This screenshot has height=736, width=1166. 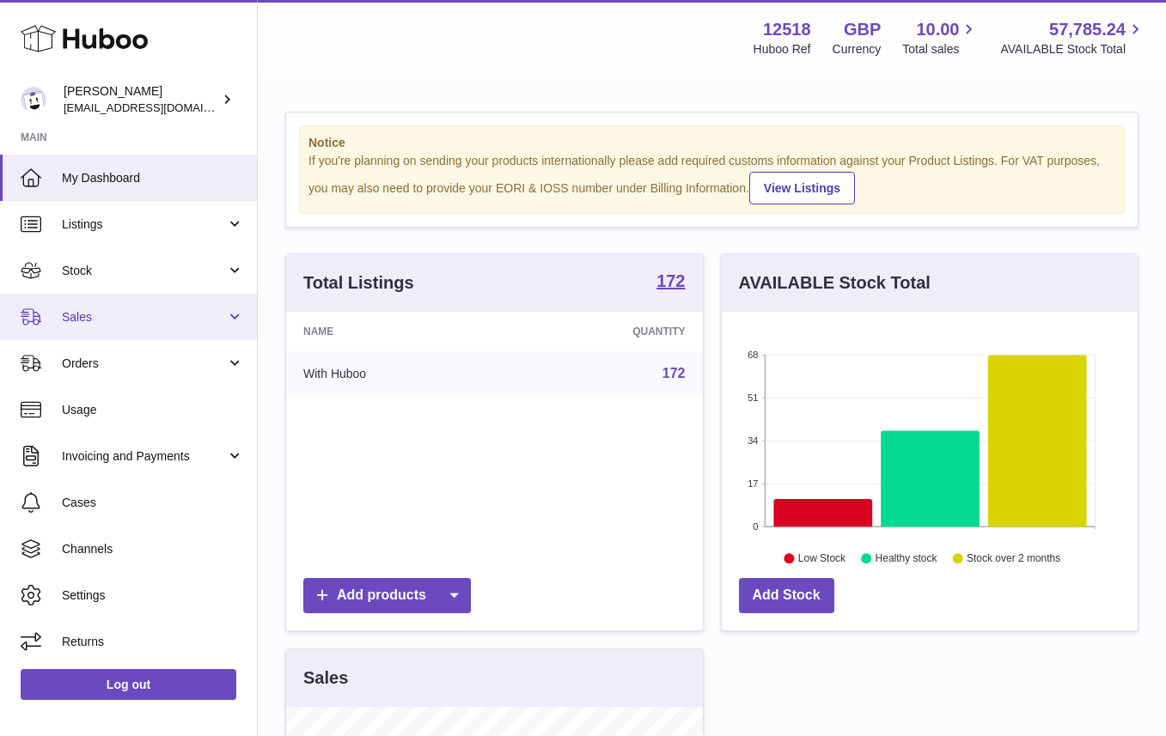 I want to click on a: Add Stock, so click(x=786, y=595).